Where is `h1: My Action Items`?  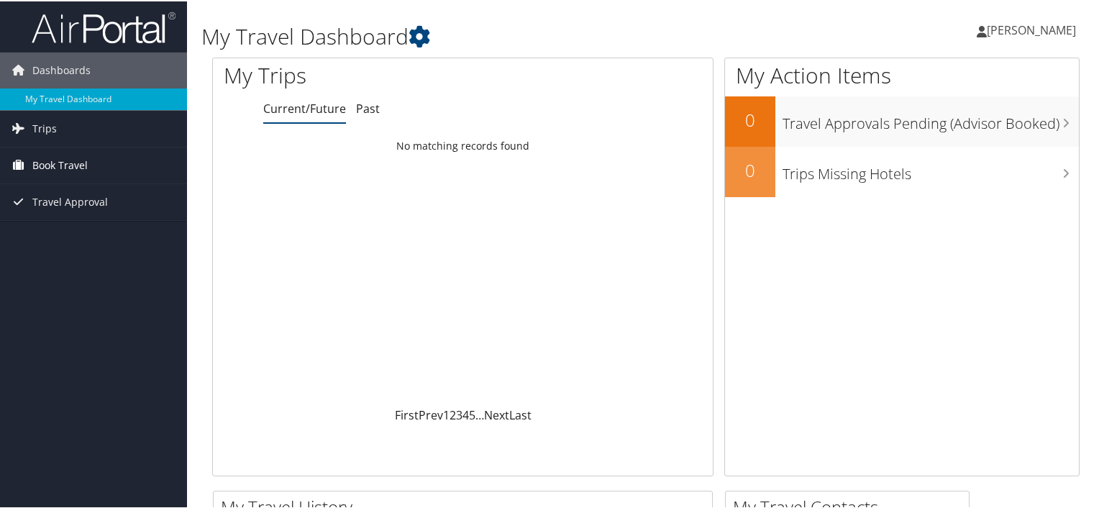 h1: My Action Items is located at coordinates (902, 74).